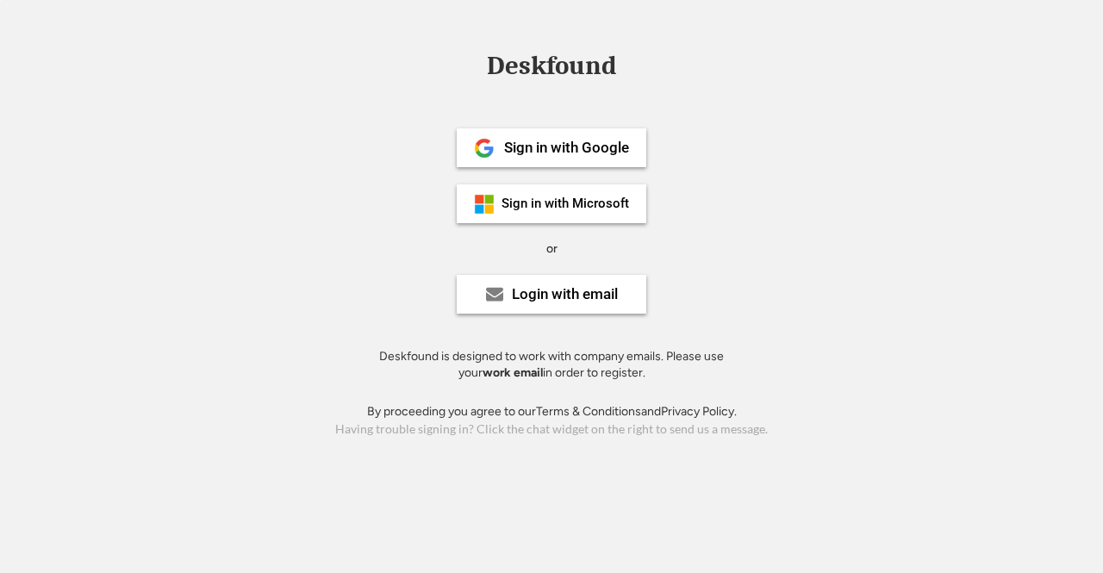  What do you see at coordinates (551, 249) in the screenshot?
I see `div: or` at bounding box center [551, 249].